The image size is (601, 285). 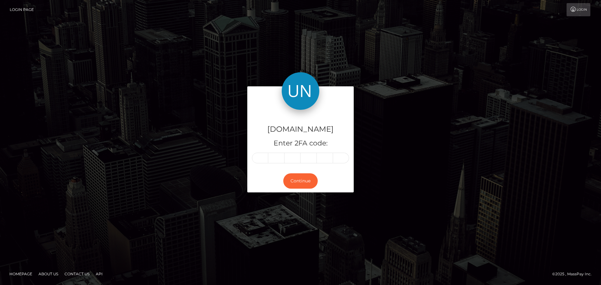 What do you see at coordinates (301, 143) in the screenshot?
I see `h5: Enter 2FA code:` at bounding box center [301, 143].